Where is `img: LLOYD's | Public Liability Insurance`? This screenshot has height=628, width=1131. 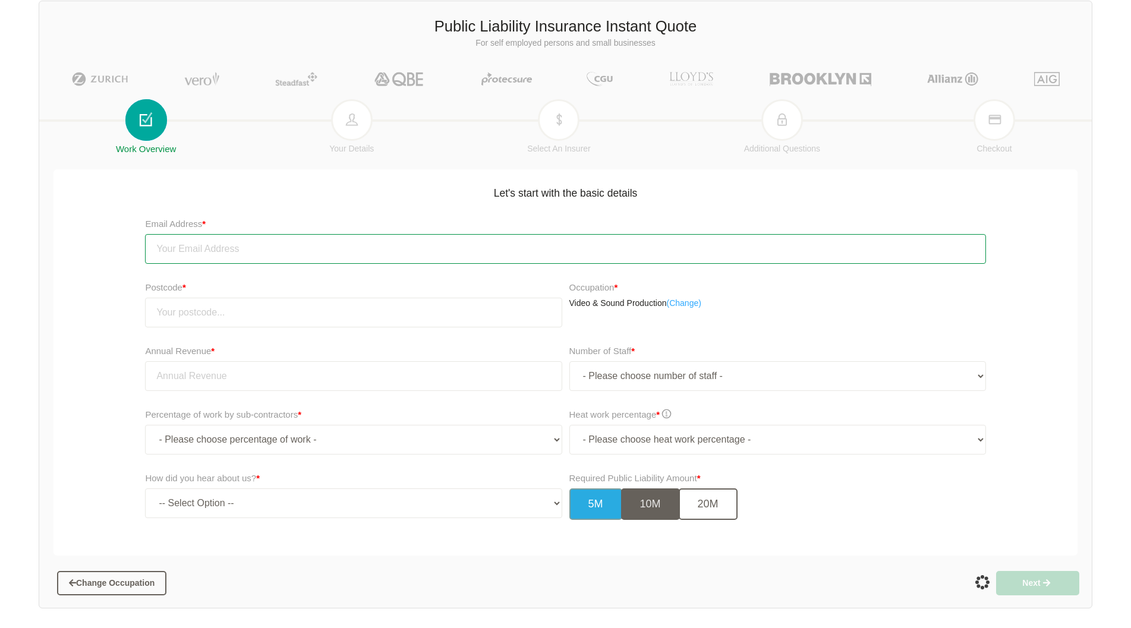
img: LLOYD's | Public Liability Insurance is located at coordinates (691, 79).